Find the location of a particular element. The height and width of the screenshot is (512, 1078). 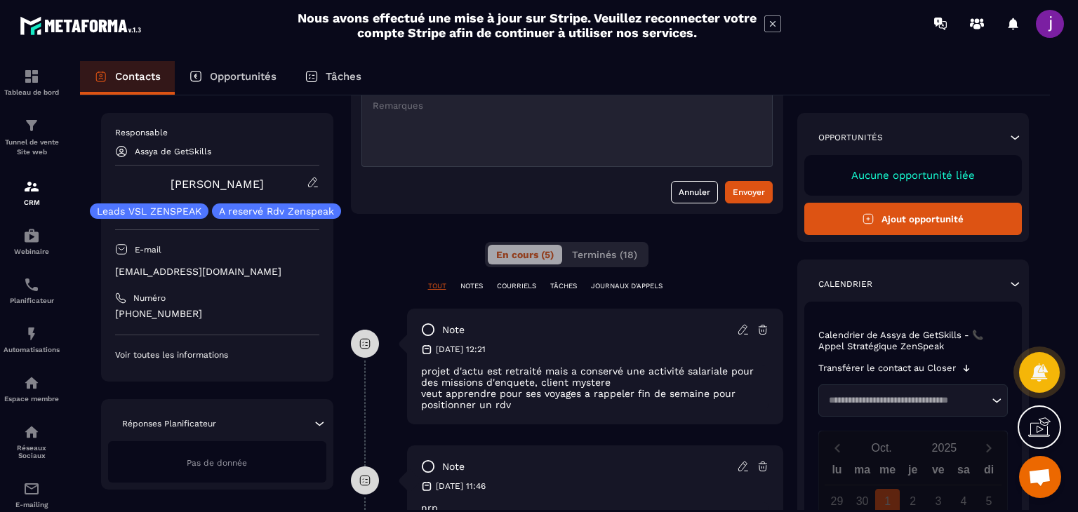

a: automationsautomationsAutomatisations is located at coordinates (32, 340).